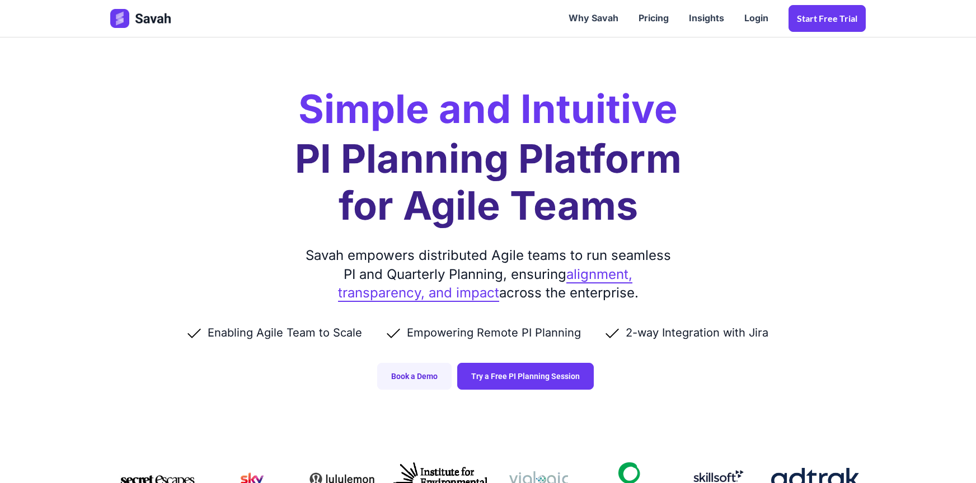 The height and width of the screenshot is (483, 976). Describe the element at coordinates (706, 18) in the screenshot. I see `a: Insights` at that location.